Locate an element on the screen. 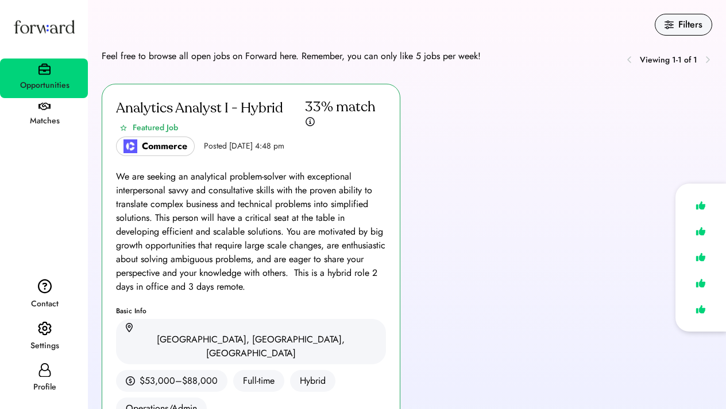 The width and height of the screenshot is (726, 409). div: Profile is located at coordinates (44, 388).